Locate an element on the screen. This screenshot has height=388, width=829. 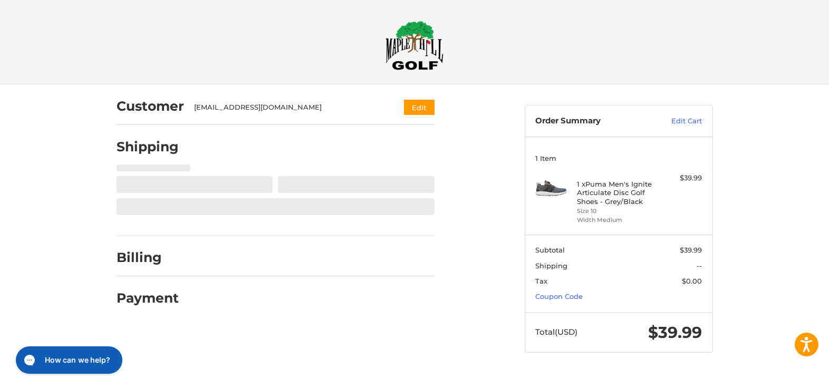
button: Gorgias live chat is located at coordinates (59, 17).